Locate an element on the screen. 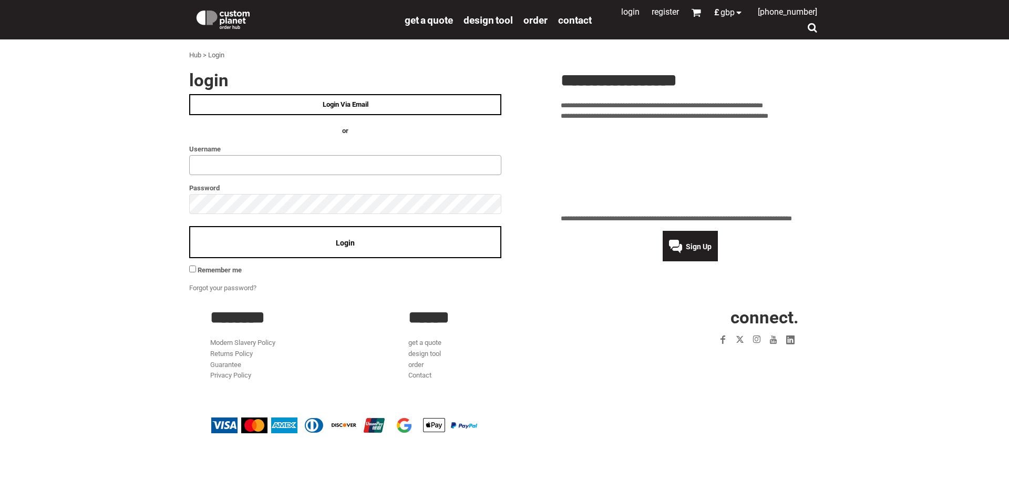 This screenshot has width=1009, height=479. img: Custom Planet is located at coordinates (223, 18).